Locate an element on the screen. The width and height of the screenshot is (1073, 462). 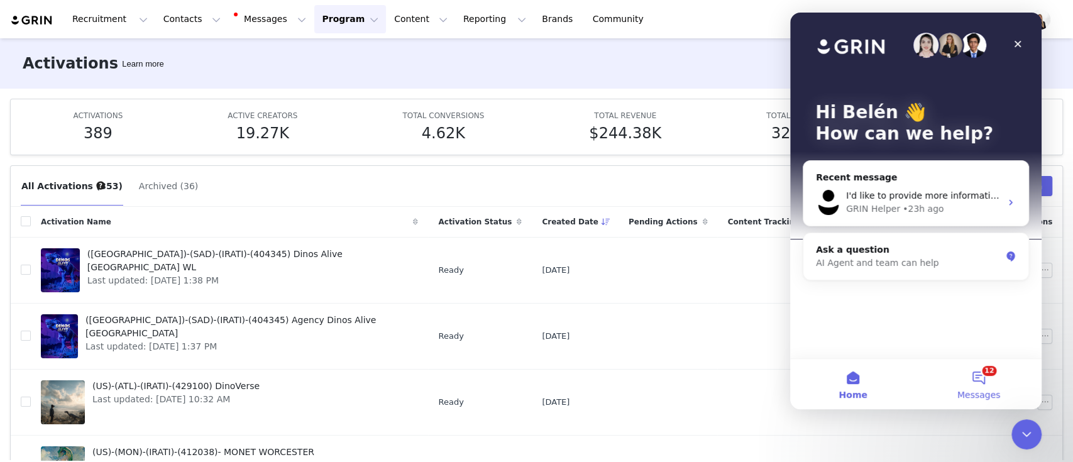
span: (US)-(MON)-(IRATI)-(412038)- MONET WORCESTER is located at coordinates (203, 452).